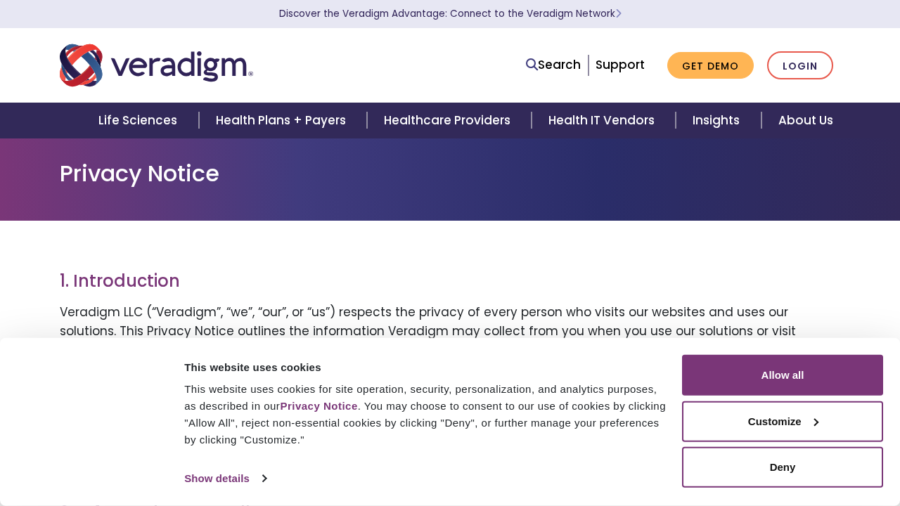  What do you see at coordinates (805, 120) in the screenshot?
I see `a: About Us` at bounding box center [805, 120].